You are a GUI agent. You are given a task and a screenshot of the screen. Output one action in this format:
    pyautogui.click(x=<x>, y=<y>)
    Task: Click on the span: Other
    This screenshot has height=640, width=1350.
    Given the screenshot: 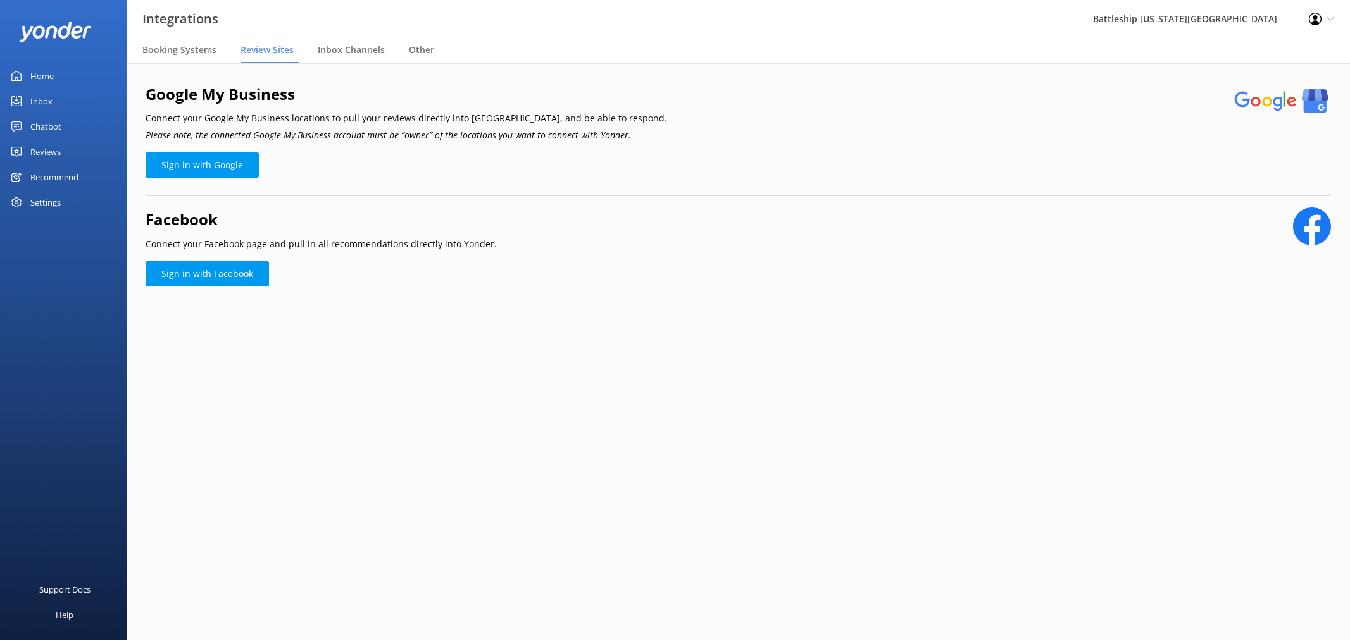 What is the action you would take?
    pyautogui.click(x=421, y=50)
    